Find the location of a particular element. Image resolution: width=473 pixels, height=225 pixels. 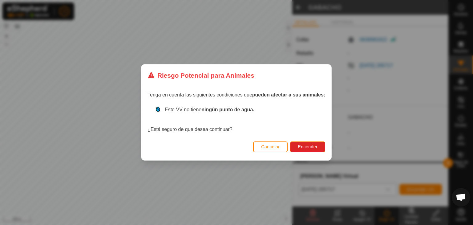

button: Encender is located at coordinates (308, 146).